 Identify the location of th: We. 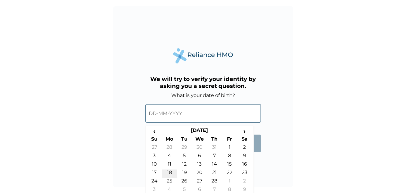
(199, 140).